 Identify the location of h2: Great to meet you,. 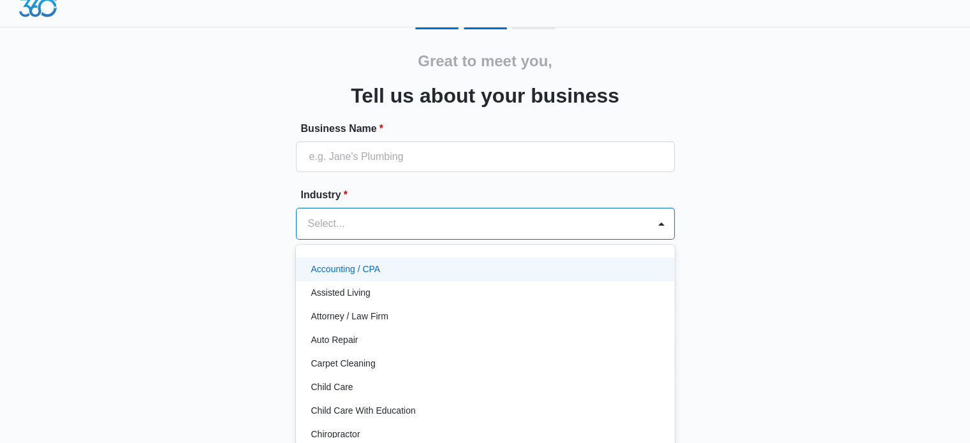
(484, 61).